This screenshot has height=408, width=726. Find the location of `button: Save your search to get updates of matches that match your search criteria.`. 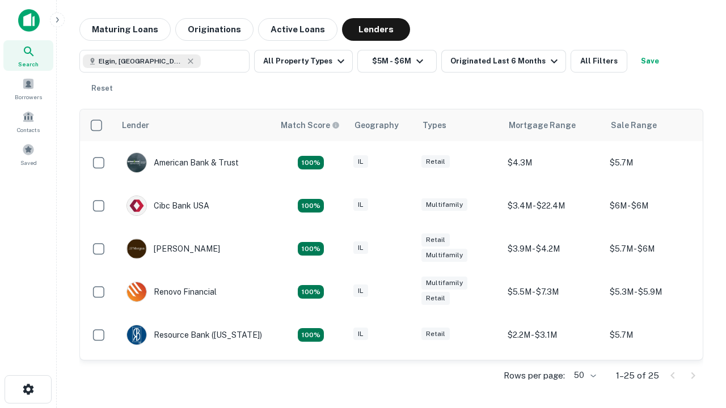

button: Save your search to get updates of matches that match your search criteria. is located at coordinates (650, 61).